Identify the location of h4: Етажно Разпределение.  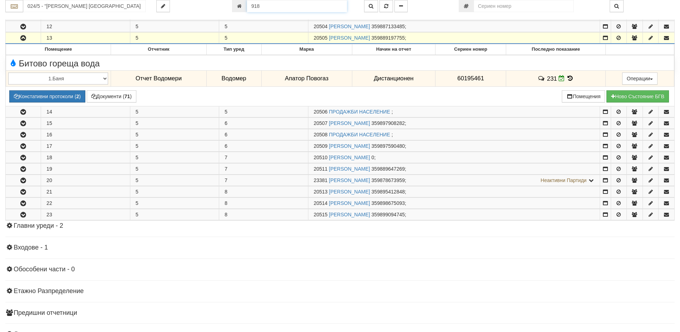
(340, 291).